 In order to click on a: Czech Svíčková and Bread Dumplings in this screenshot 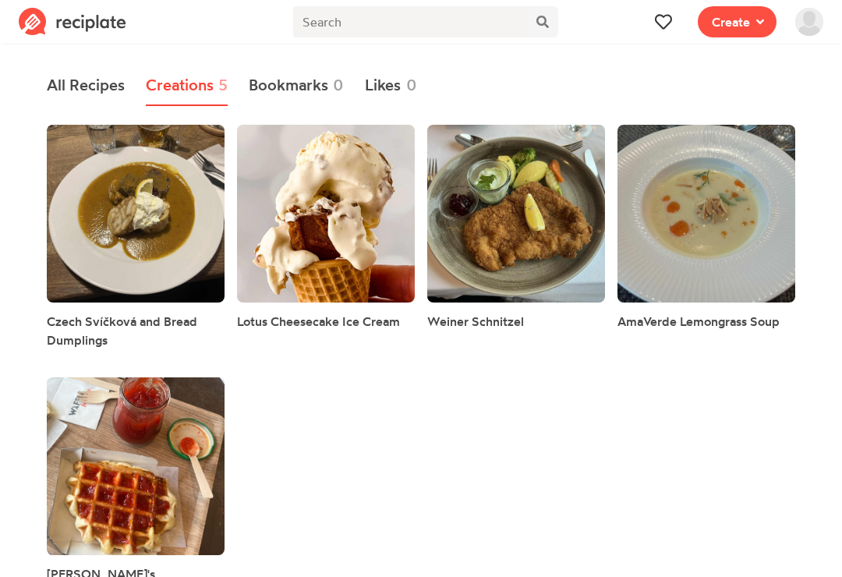, I will do `click(136, 330)`.